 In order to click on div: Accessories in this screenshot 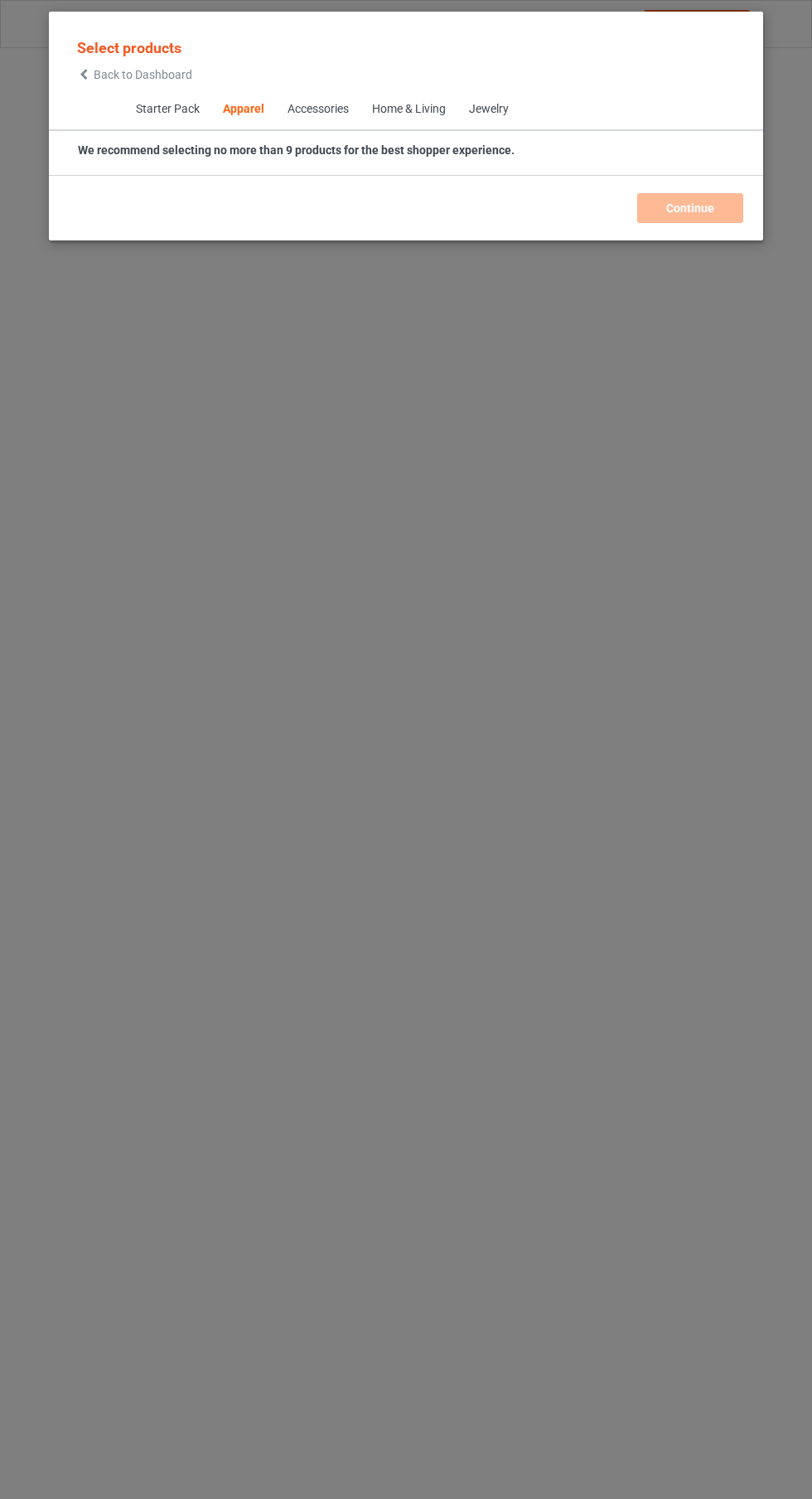, I will do `click(317, 110)`.